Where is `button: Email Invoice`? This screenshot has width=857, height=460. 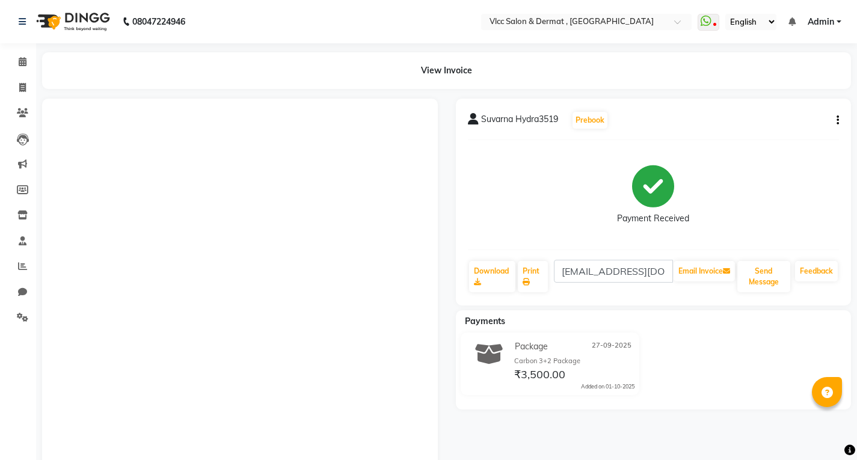
button: Email Invoice is located at coordinates (704, 271).